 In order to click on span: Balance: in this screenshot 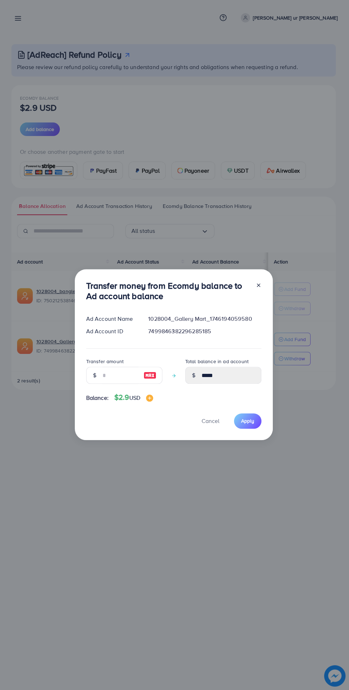, I will do `click(97, 398)`.